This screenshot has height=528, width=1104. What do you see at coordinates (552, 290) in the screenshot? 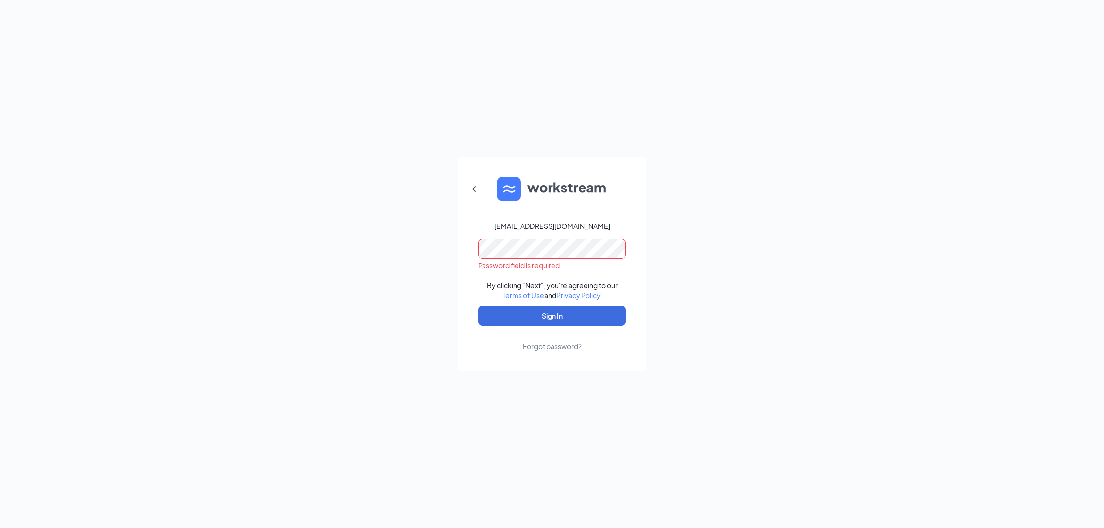
I see `div: By clicking "Next", you're agreeing to our and .` at bounding box center [552, 290].